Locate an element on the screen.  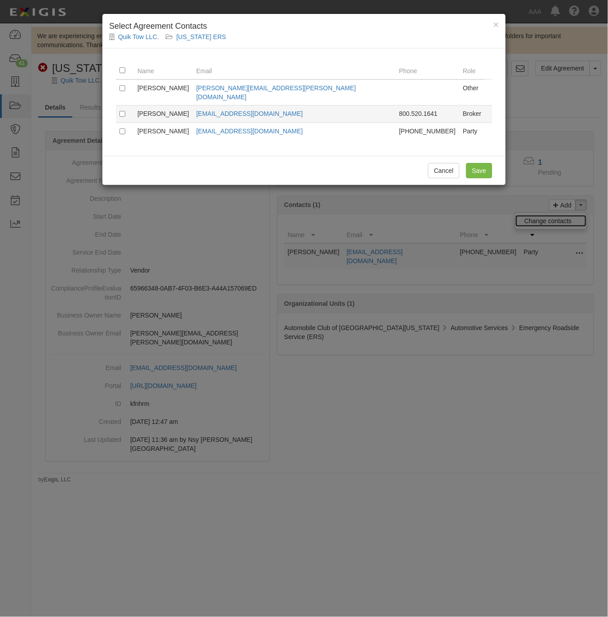
input: Save is located at coordinates (479, 171).